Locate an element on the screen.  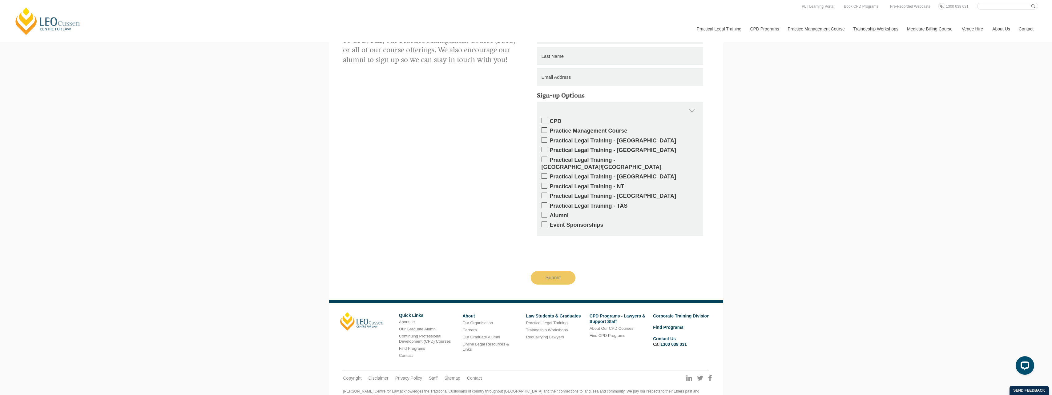
a: CPD Programs - Lawyers & Support Staff is located at coordinates (617, 319).